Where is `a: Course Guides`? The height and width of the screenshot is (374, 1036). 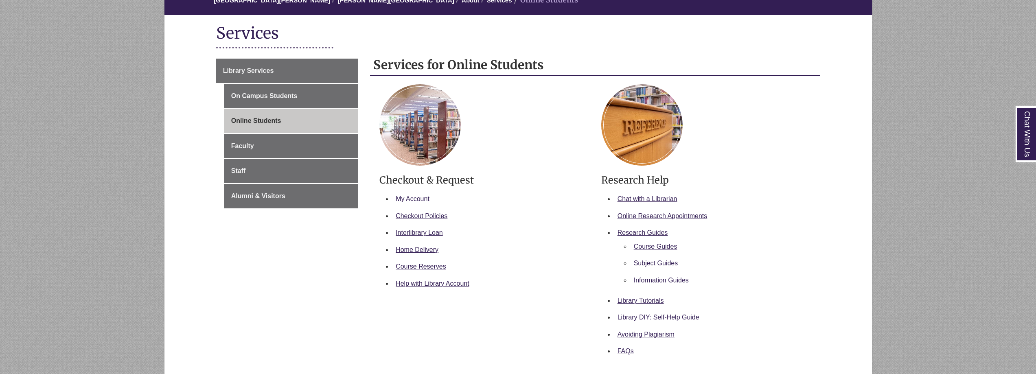 a: Course Guides is located at coordinates (656, 246).